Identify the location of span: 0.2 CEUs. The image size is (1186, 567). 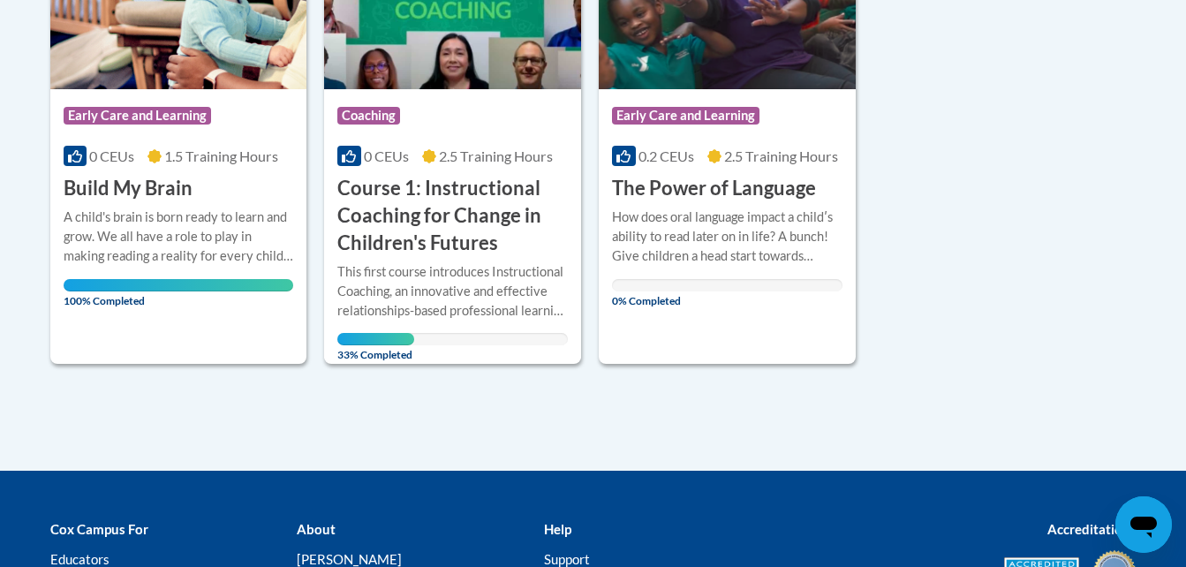
(666, 155).